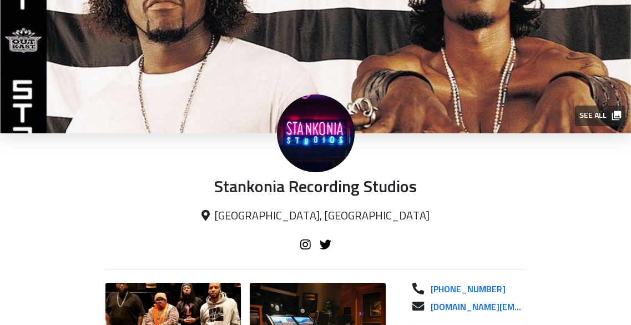  What do you see at coordinates (600, 116) in the screenshot?
I see `button: See all` at bounding box center [600, 116].